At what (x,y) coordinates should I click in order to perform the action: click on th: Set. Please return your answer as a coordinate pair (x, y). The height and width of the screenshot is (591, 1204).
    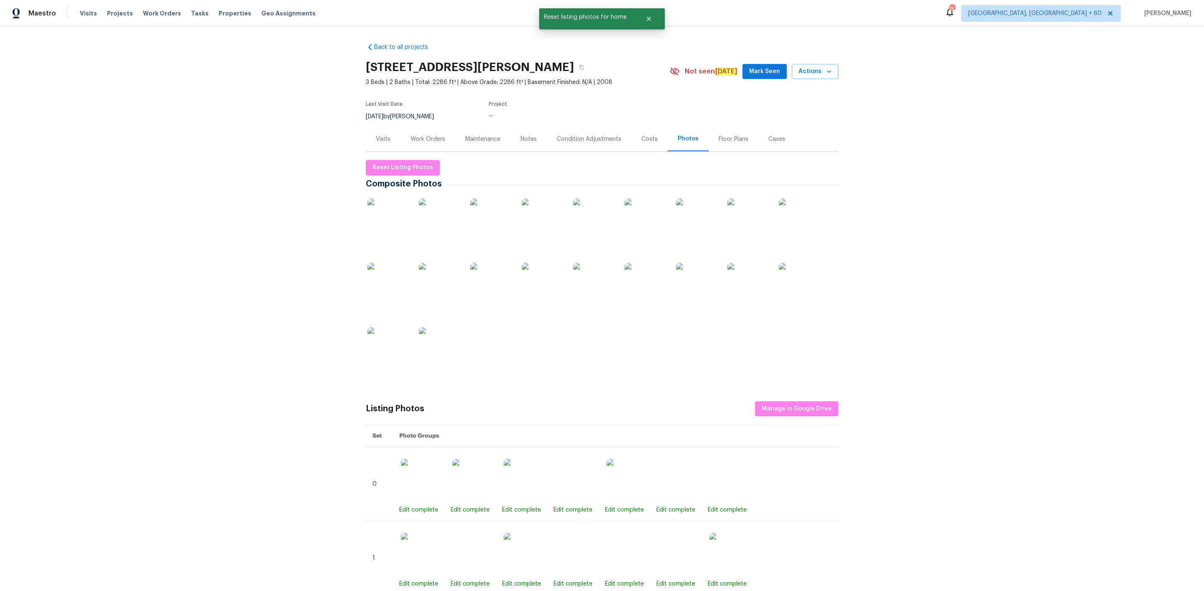
    Looking at the image, I should click on (379, 436).